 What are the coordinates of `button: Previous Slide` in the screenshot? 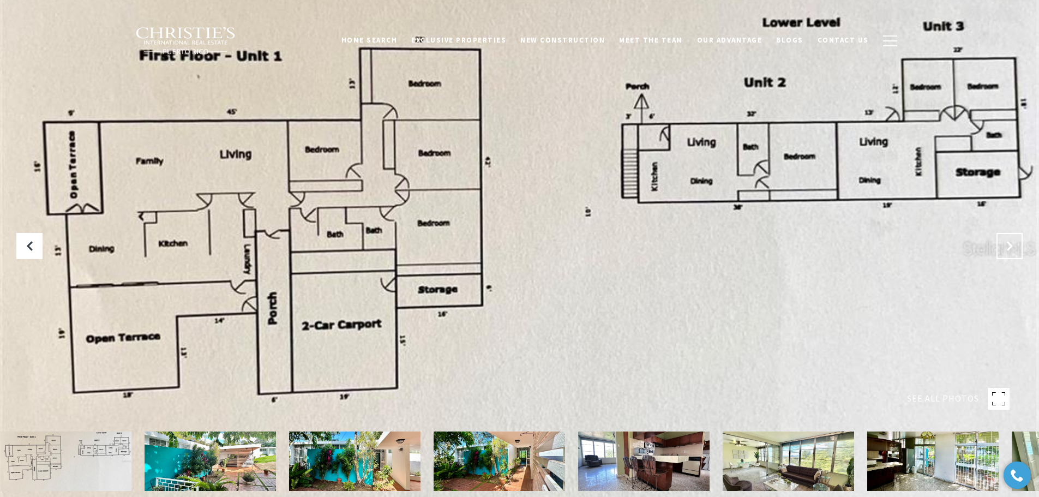 It's located at (29, 246).